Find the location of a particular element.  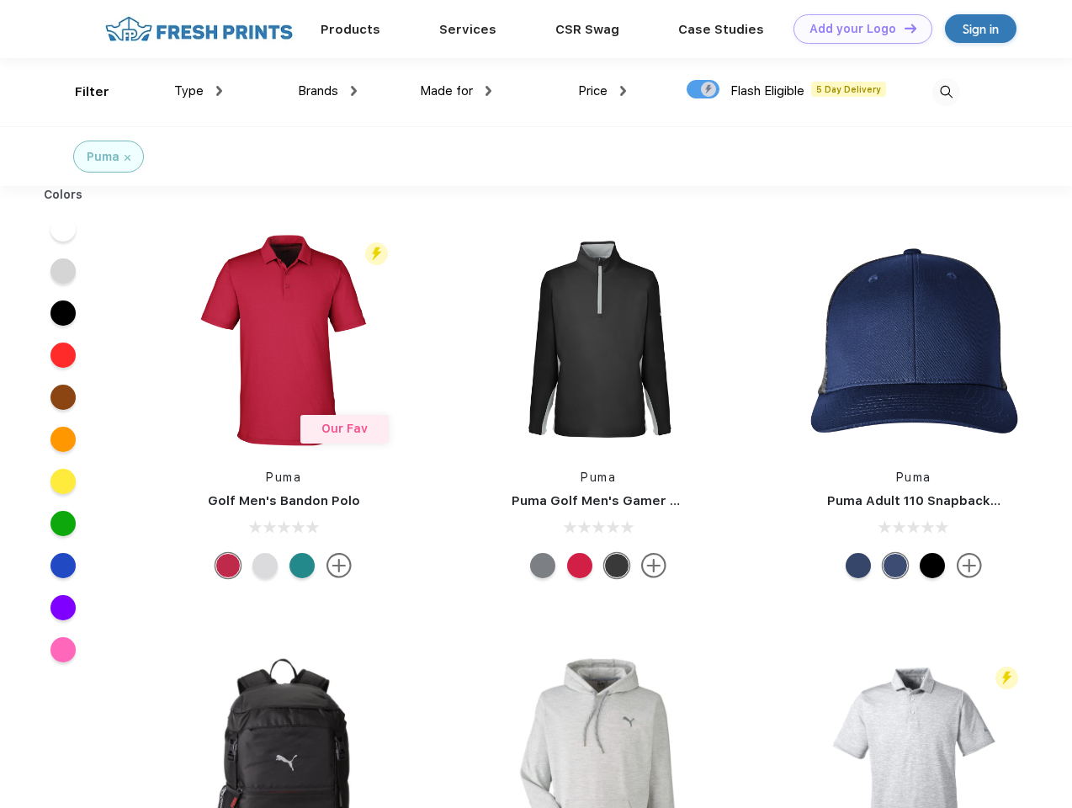

img: desktop_search.svg is located at coordinates (946, 92).